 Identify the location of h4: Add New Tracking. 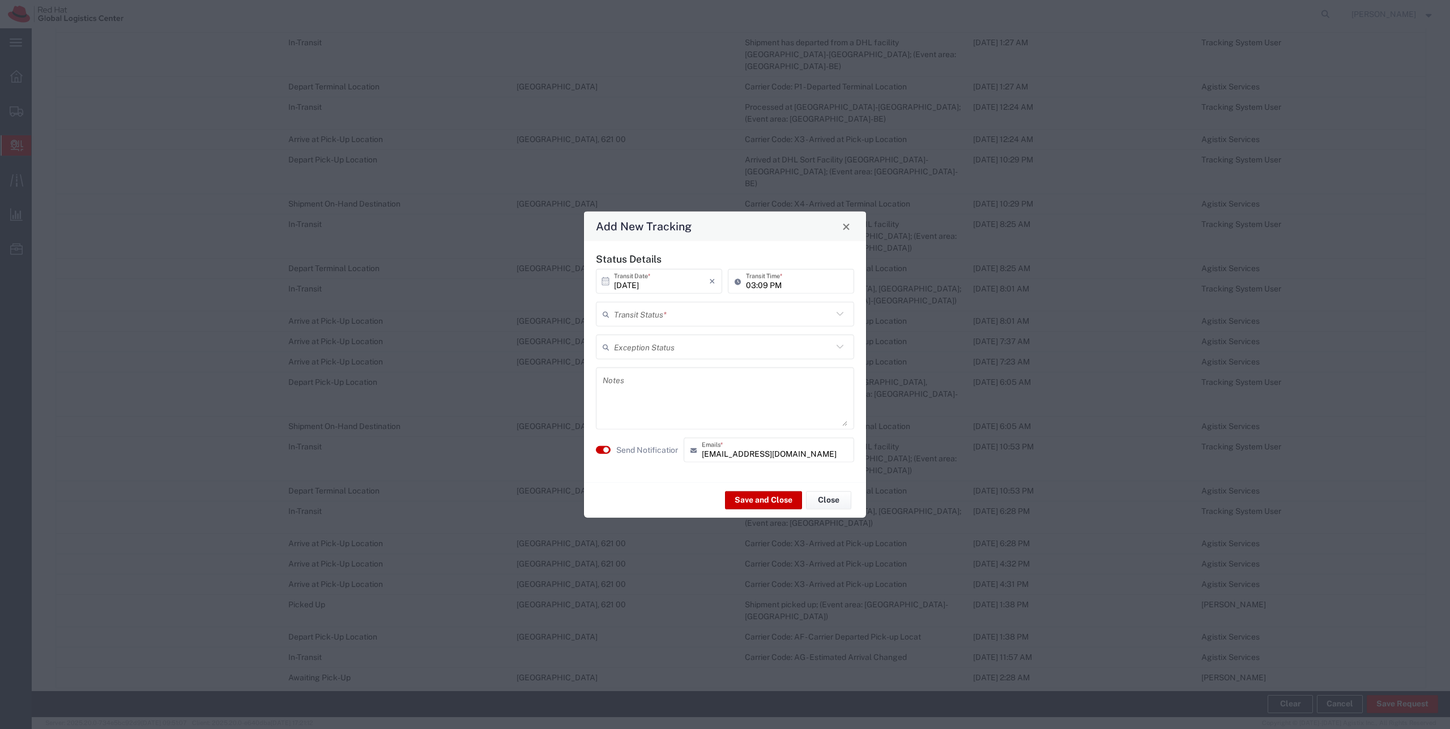
(643, 226).